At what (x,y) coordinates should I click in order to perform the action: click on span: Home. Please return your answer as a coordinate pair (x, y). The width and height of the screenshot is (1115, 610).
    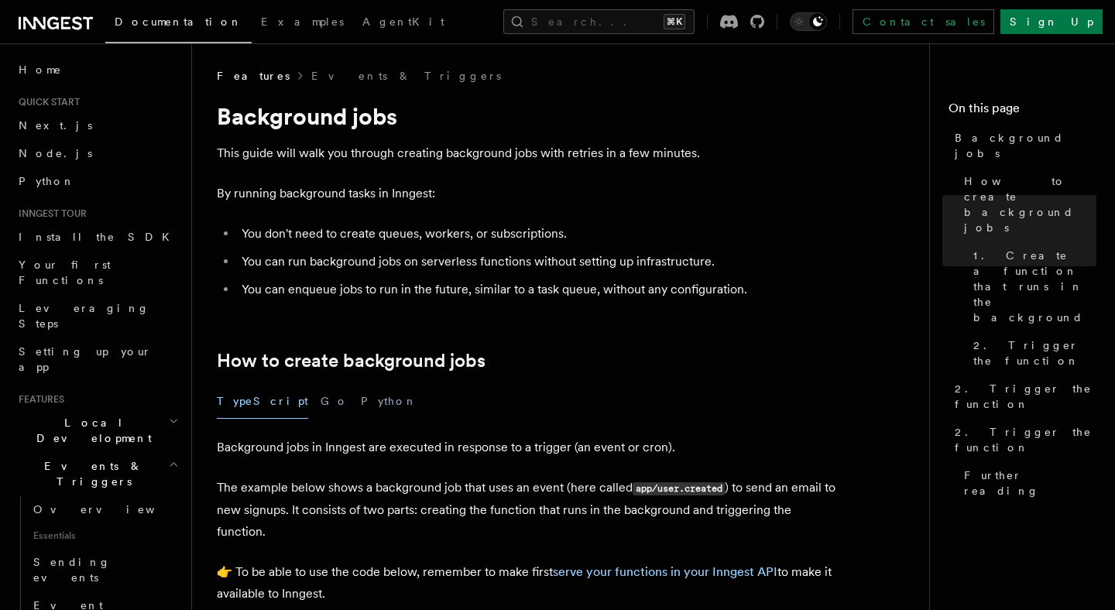
    Looking at the image, I should click on (40, 70).